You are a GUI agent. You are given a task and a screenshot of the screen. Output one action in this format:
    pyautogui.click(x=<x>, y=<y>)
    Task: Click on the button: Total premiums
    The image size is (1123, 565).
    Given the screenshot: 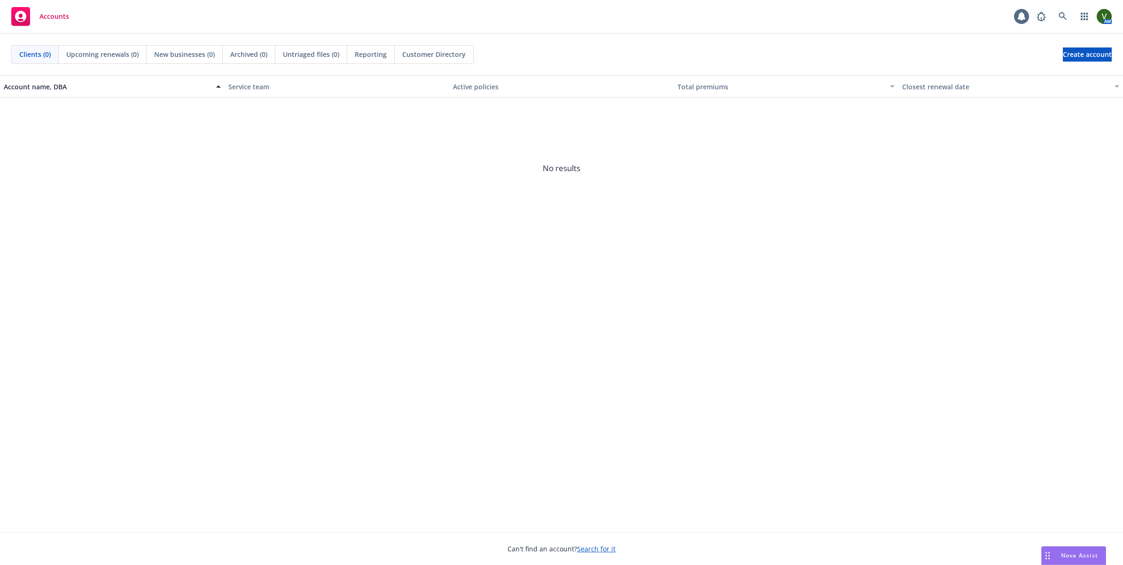 What is the action you would take?
    pyautogui.click(x=786, y=86)
    